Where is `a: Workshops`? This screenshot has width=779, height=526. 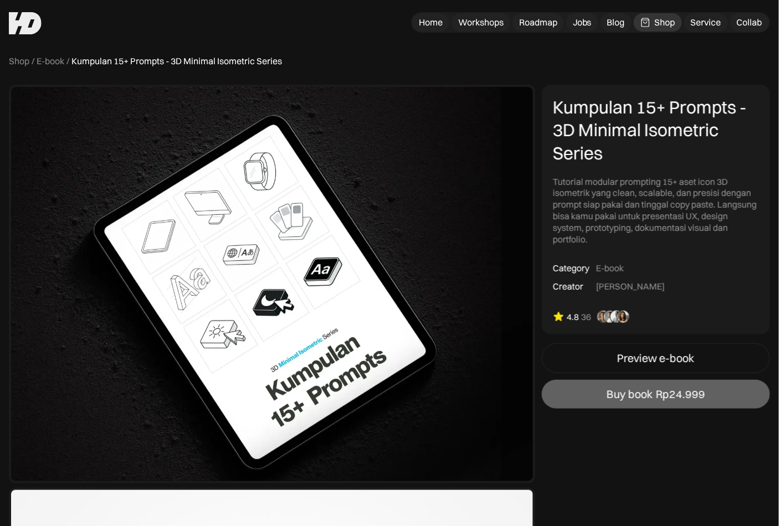
a: Workshops is located at coordinates (481, 22).